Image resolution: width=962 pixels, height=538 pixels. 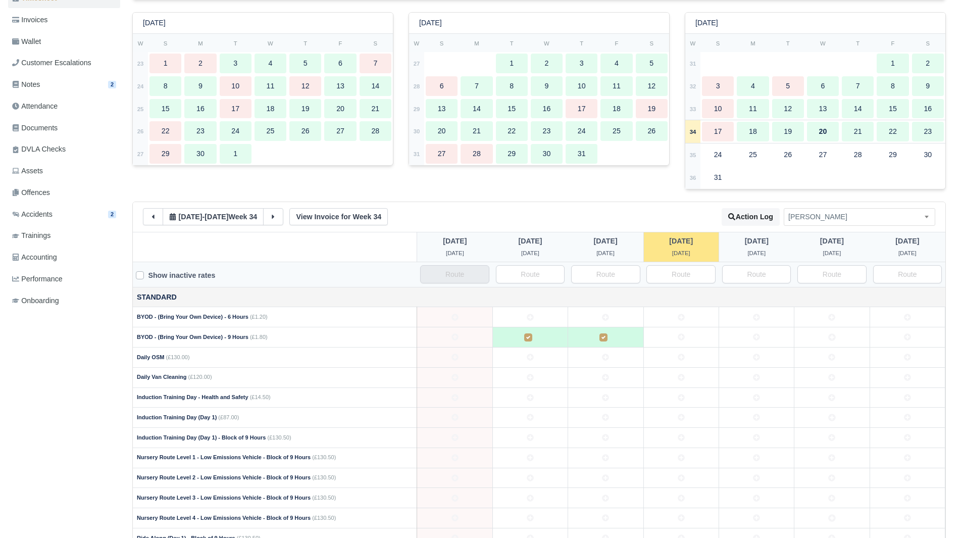 I want to click on strong: 25, so click(x=140, y=109).